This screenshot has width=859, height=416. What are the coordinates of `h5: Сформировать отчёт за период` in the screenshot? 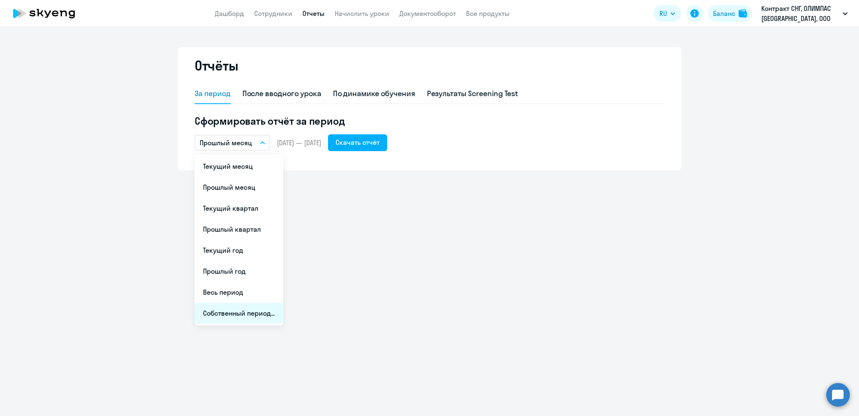 It's located at (430, 121).